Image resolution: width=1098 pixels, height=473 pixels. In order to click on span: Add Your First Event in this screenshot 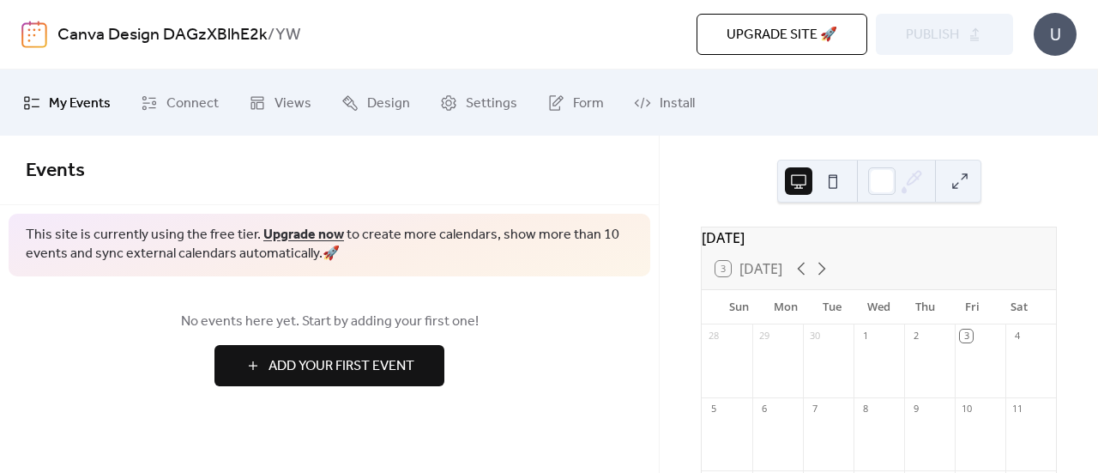, I will do `click(341, 366)`.